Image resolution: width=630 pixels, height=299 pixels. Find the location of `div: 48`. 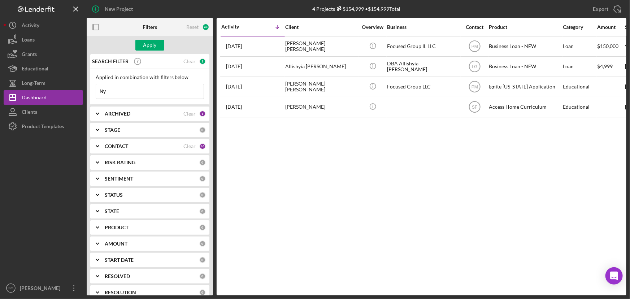

div: 48 is located at coordinates (206, 27).